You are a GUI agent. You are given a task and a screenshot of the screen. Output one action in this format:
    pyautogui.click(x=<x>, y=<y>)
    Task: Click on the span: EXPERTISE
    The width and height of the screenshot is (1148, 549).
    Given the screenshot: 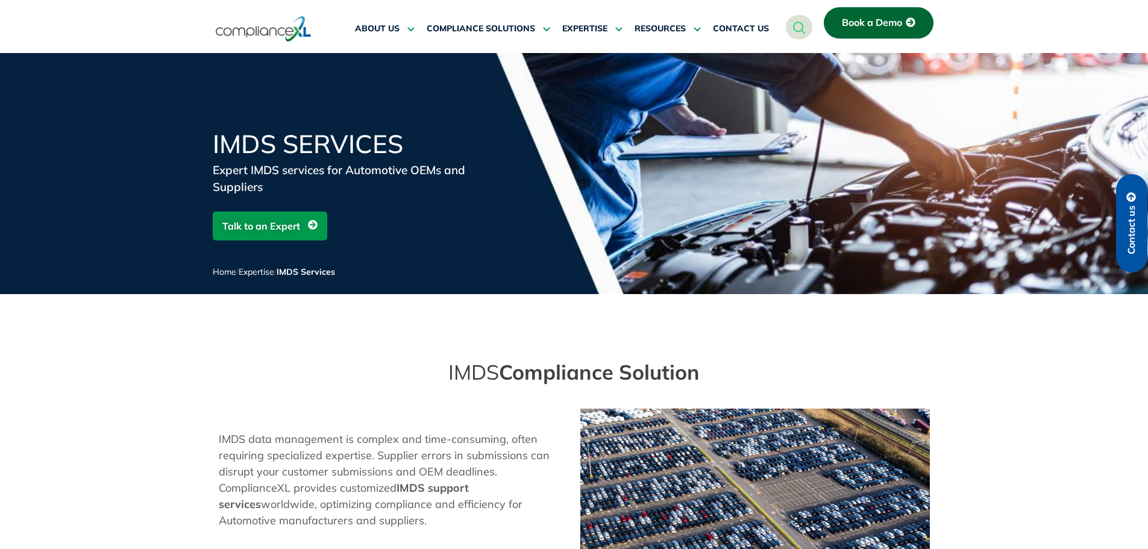 What is the action you would take?
    pyautogui.click(x=585, y=29)
    